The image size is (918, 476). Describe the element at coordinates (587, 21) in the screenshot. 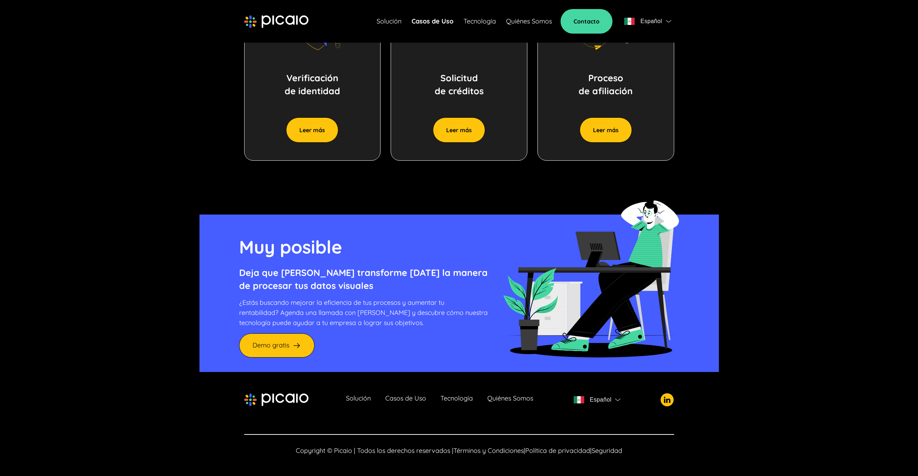

I see `a: Contacto` at that location.